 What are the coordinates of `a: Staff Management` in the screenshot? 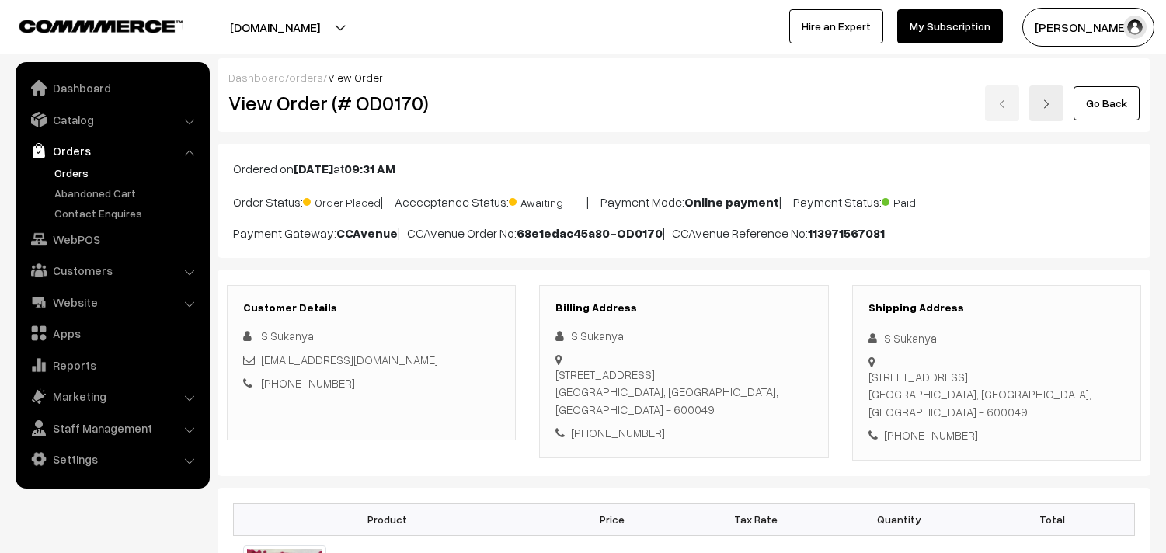 It's located at (112, 428).